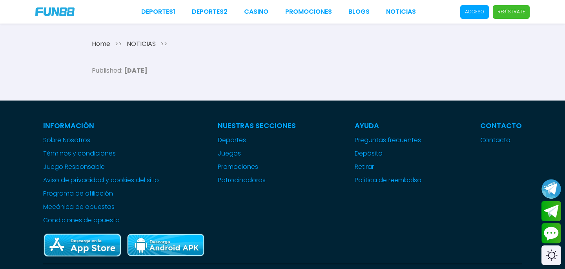  What do you see at coordinates (55, 12) in the screenshot?
I see `img: Company Logo` at bounding box center [55, 12].